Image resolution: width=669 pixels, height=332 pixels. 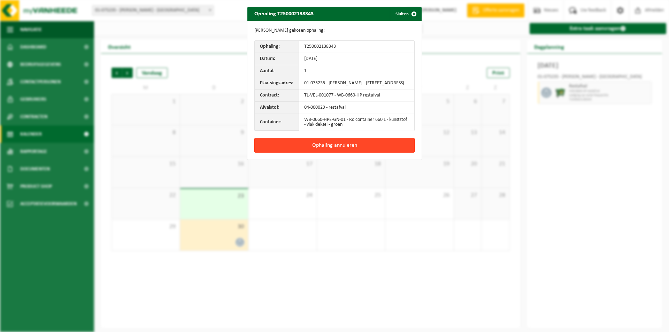 I want to click on td: 04-000029 - restafval, so click(x=356, y=108).